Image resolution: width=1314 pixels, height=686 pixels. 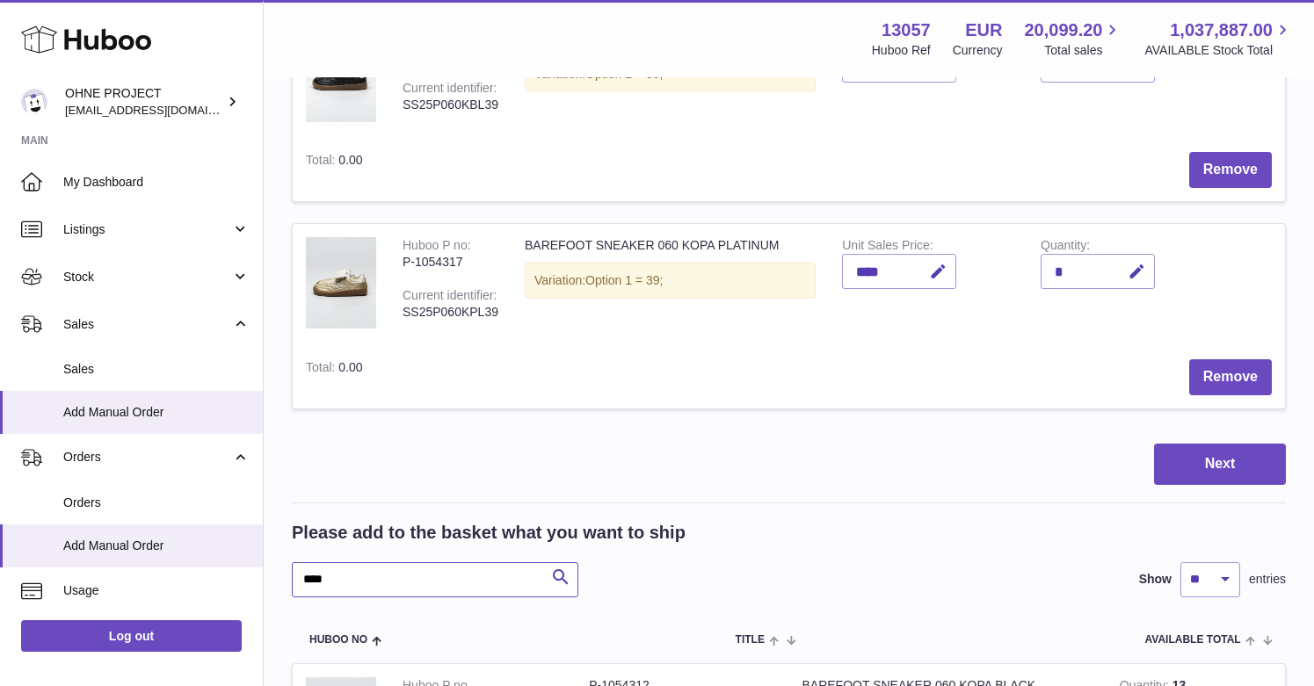 What do you see at coordinates (131, 636) in the screenshot?
I see `a: Log out` at bounding box center [131, 636].